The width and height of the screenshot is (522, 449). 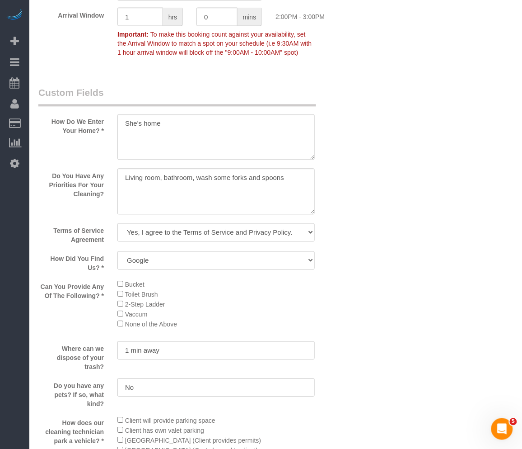 I want to click on span: Client will provide parking space, so click(x=170, y=421).